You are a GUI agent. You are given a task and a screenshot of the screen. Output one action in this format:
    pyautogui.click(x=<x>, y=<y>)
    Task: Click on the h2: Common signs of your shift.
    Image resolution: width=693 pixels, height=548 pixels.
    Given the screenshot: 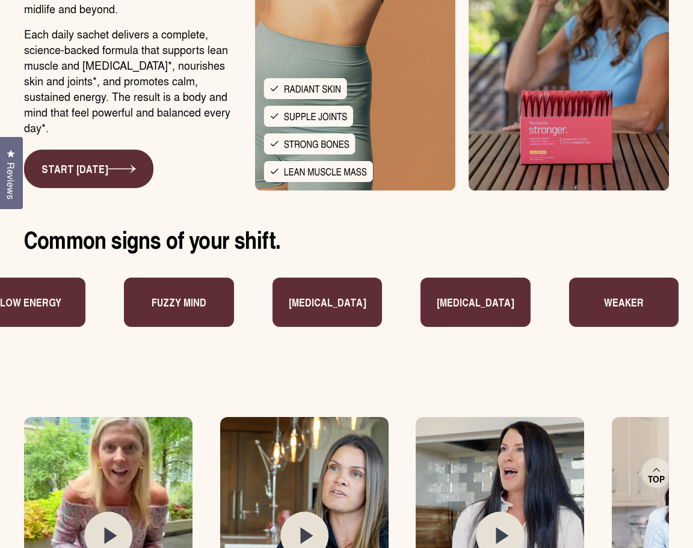 What is the action you would take?
    pyautogui.click(x=346, y=239)
    